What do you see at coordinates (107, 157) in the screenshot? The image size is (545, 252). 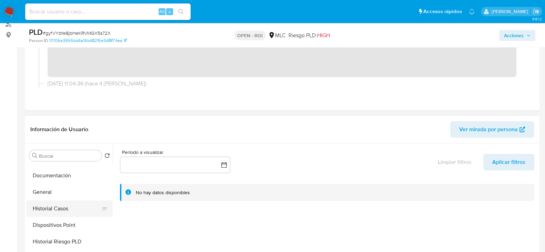 I see `button: Volver al orden por defecto` at bounding box center [107, 157].